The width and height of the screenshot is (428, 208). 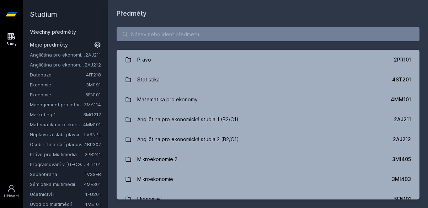 What do you see at coordinates (268, 119) in the screenshot?
I see `a: Angličtina pro ekonomická studia 1 (B2/C1) 2AJ211` at bounding box center [268, 119].